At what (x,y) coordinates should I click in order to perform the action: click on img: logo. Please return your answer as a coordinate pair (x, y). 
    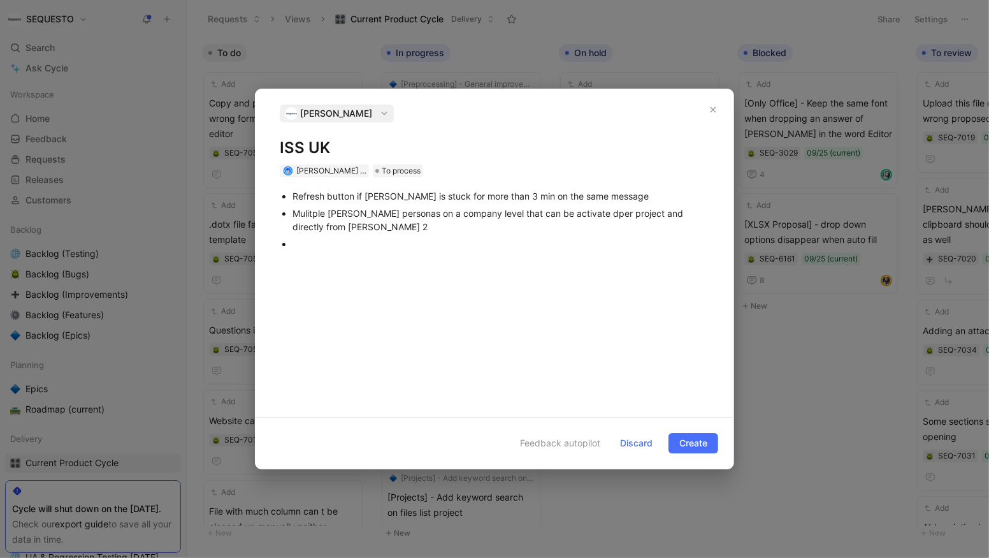
    Looking at the image, I should click on (291, 113).